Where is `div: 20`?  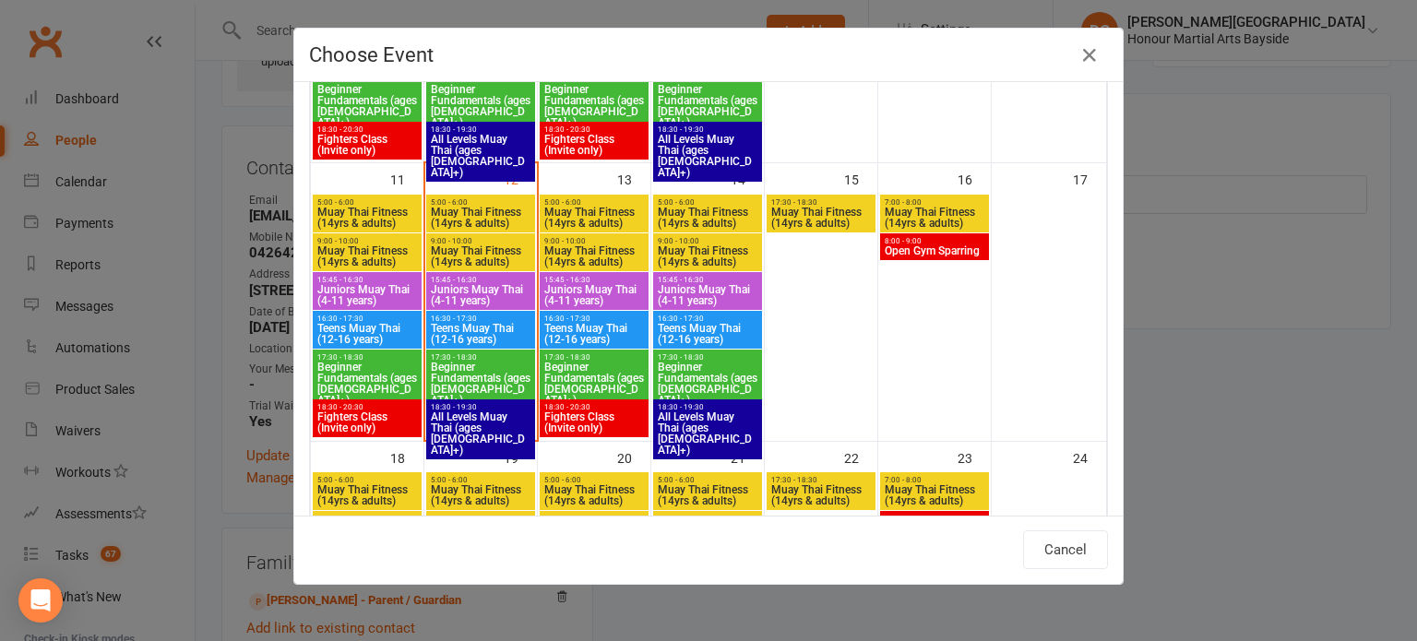
div: 20 is located at coordinates (634, 457).